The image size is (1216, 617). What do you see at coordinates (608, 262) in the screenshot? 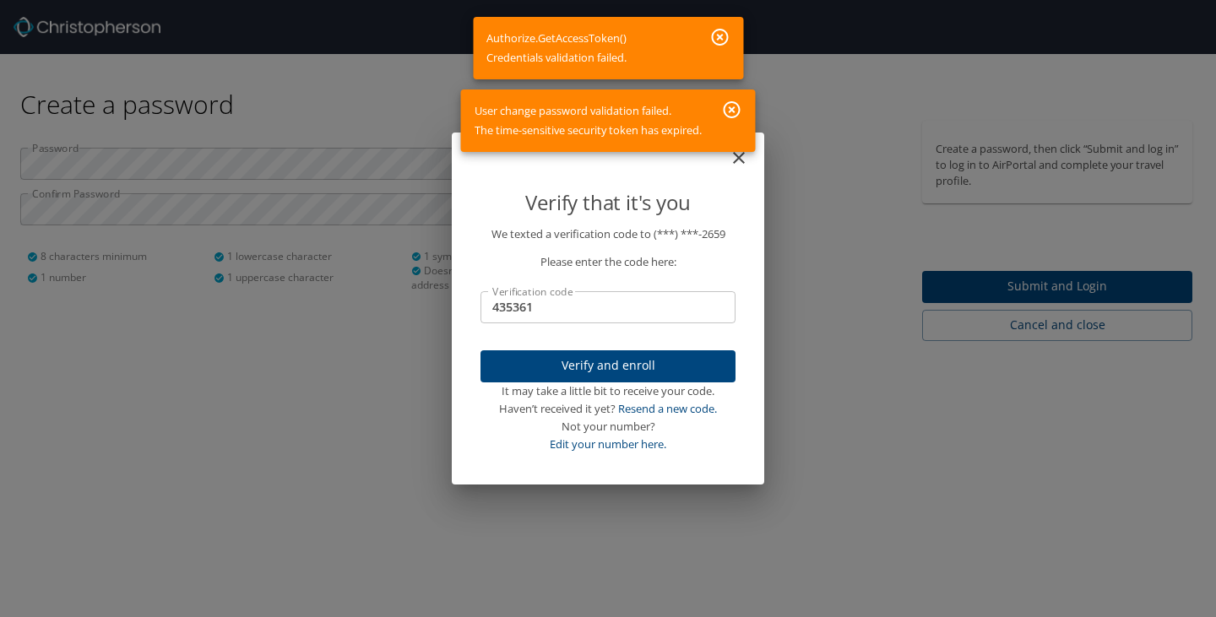
I see `p: Please enter the code here:` at bounding box center [608, 262].